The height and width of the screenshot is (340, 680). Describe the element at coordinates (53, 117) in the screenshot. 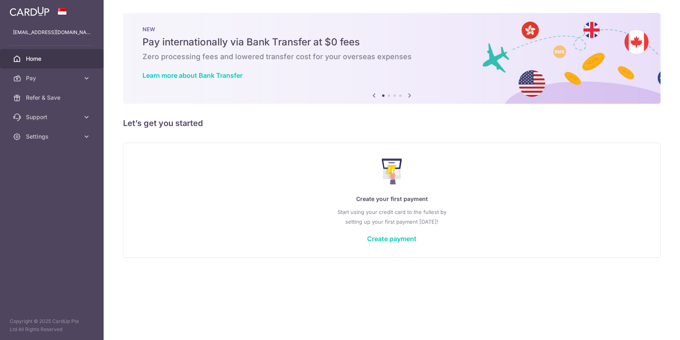

I see `span: Support` at that location.